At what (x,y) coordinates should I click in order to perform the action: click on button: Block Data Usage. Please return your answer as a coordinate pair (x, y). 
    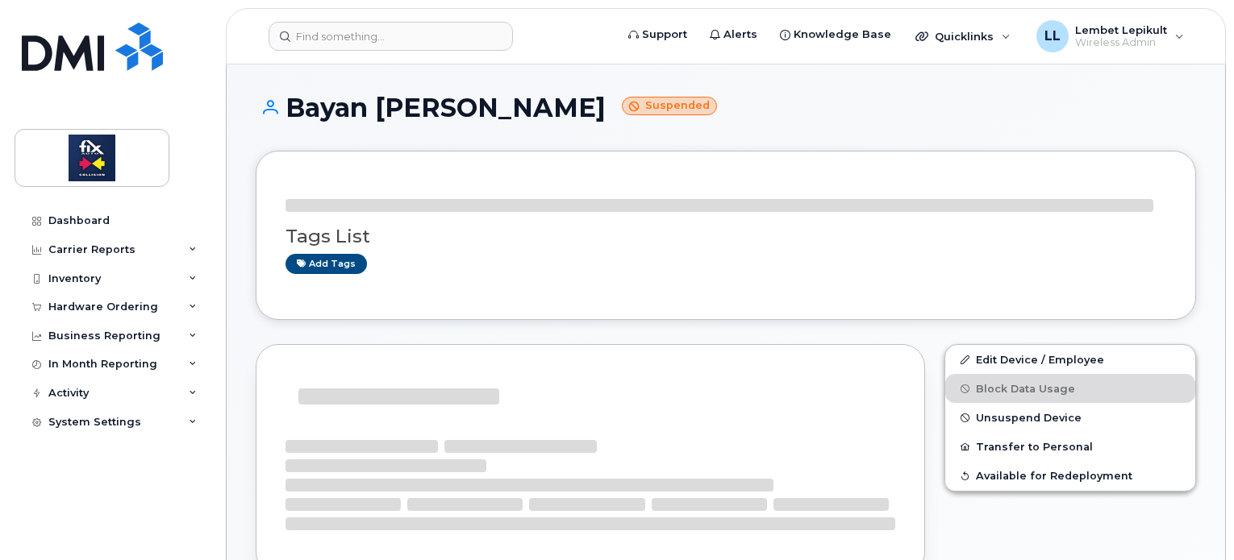
    Looking at the image, I should click on (1070, 389).